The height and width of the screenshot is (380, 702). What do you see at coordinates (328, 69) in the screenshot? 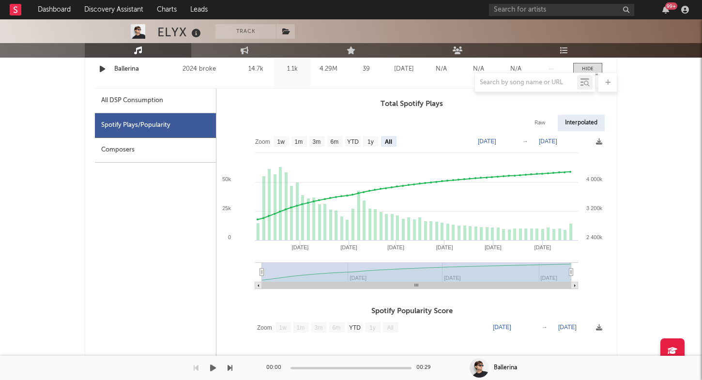
I see `div: 4.29M` at bounding box center [328, 69].